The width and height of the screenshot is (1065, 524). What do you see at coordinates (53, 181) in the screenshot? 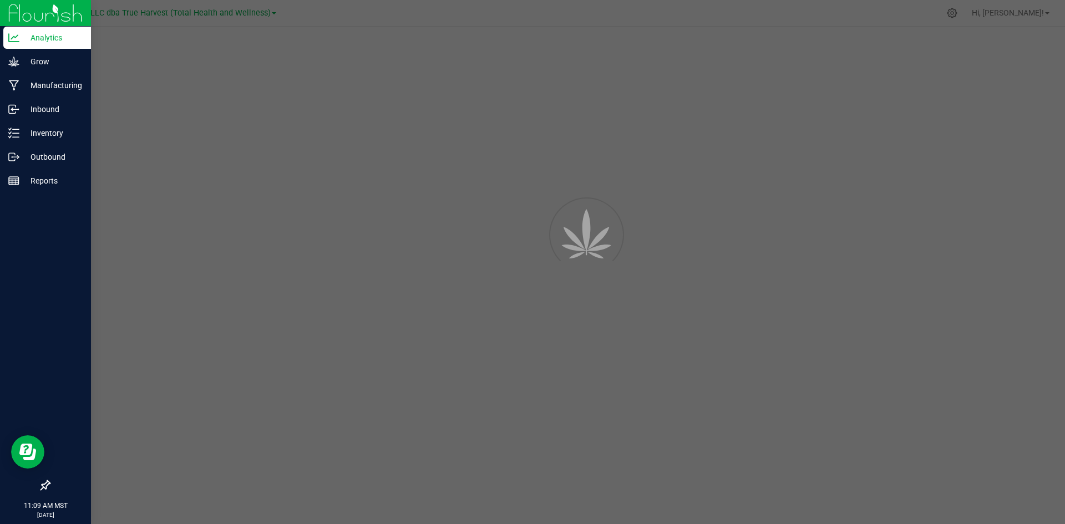
I see `p: Reports` at bounding box center [53, 181].